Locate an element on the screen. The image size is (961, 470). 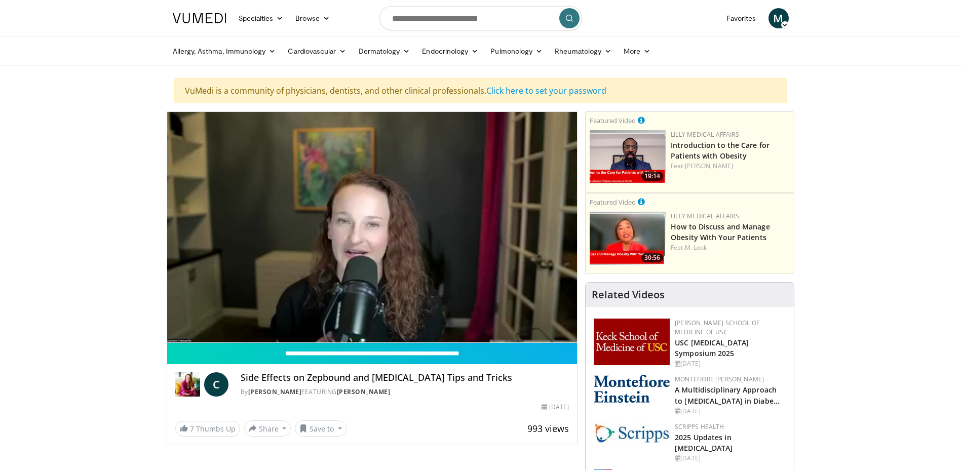
input: Search topics, interventions is located at coordinates (481, 18).